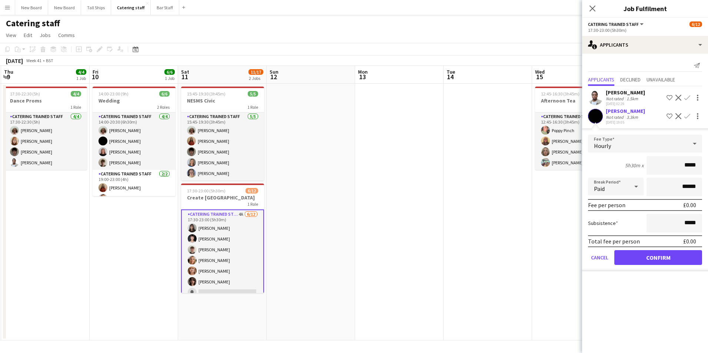 The width and height of the screenshot is (708, 353). What do you see at coordinates (46, 101) in the screenshot?
I see `h3: Dance Proms` at bounding box center [46, 101].